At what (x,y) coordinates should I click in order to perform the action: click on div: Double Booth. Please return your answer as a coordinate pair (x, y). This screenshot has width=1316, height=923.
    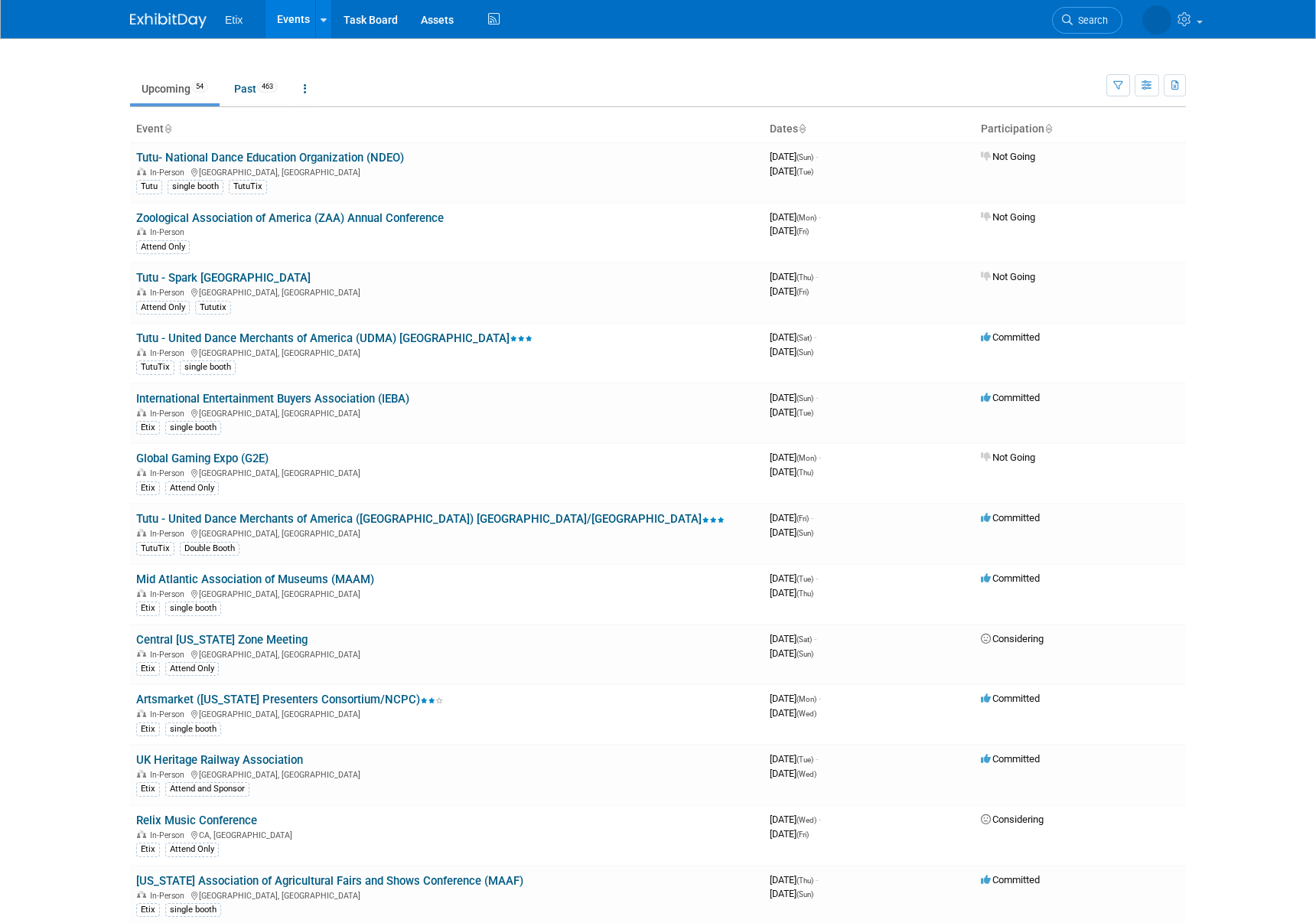
    Looking at the image, I should click on (210, 548).